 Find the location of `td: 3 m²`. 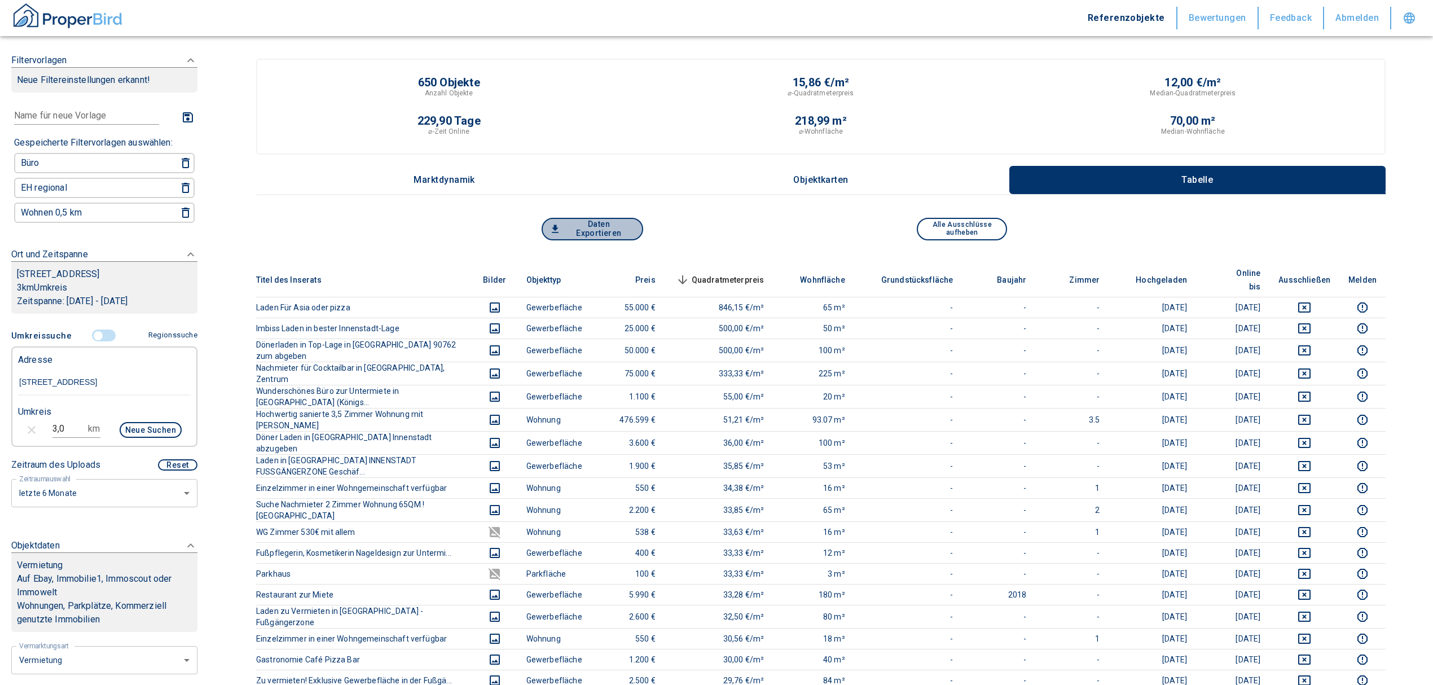

td: 3 m² is located at coordinates (813, 573).